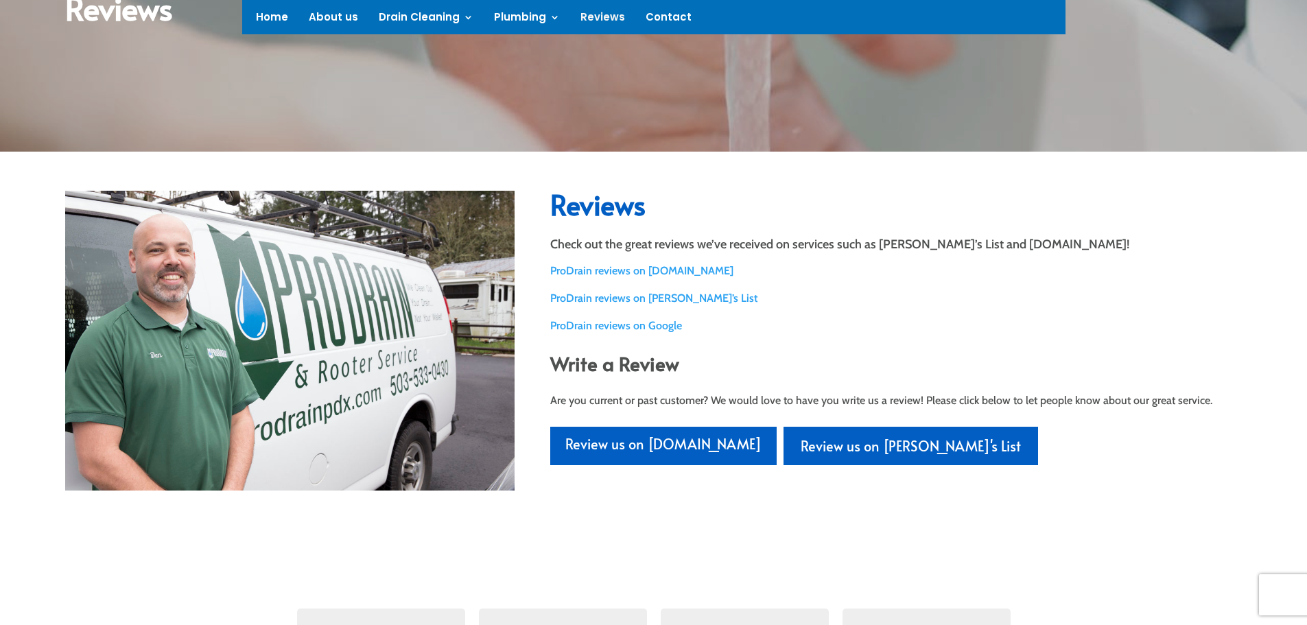  What do you see at coordinates (527, 20) in the screenshot?
I see `a: Plumbing` at bounding box center [527, 20].